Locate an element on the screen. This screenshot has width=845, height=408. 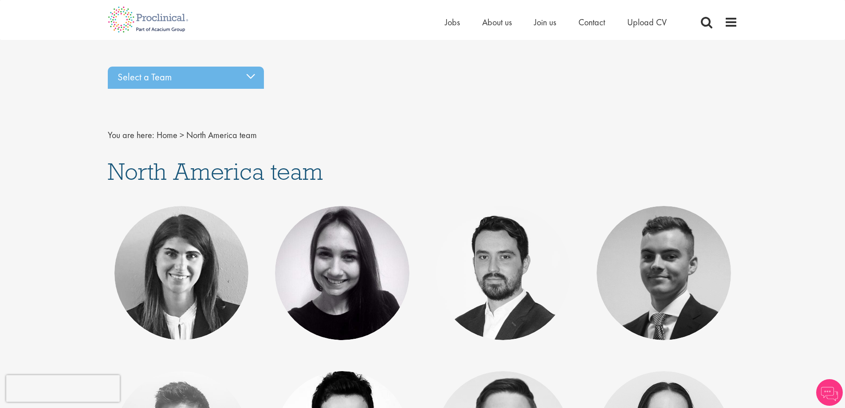
img: Chatbot is located at coordinates (829, 392).